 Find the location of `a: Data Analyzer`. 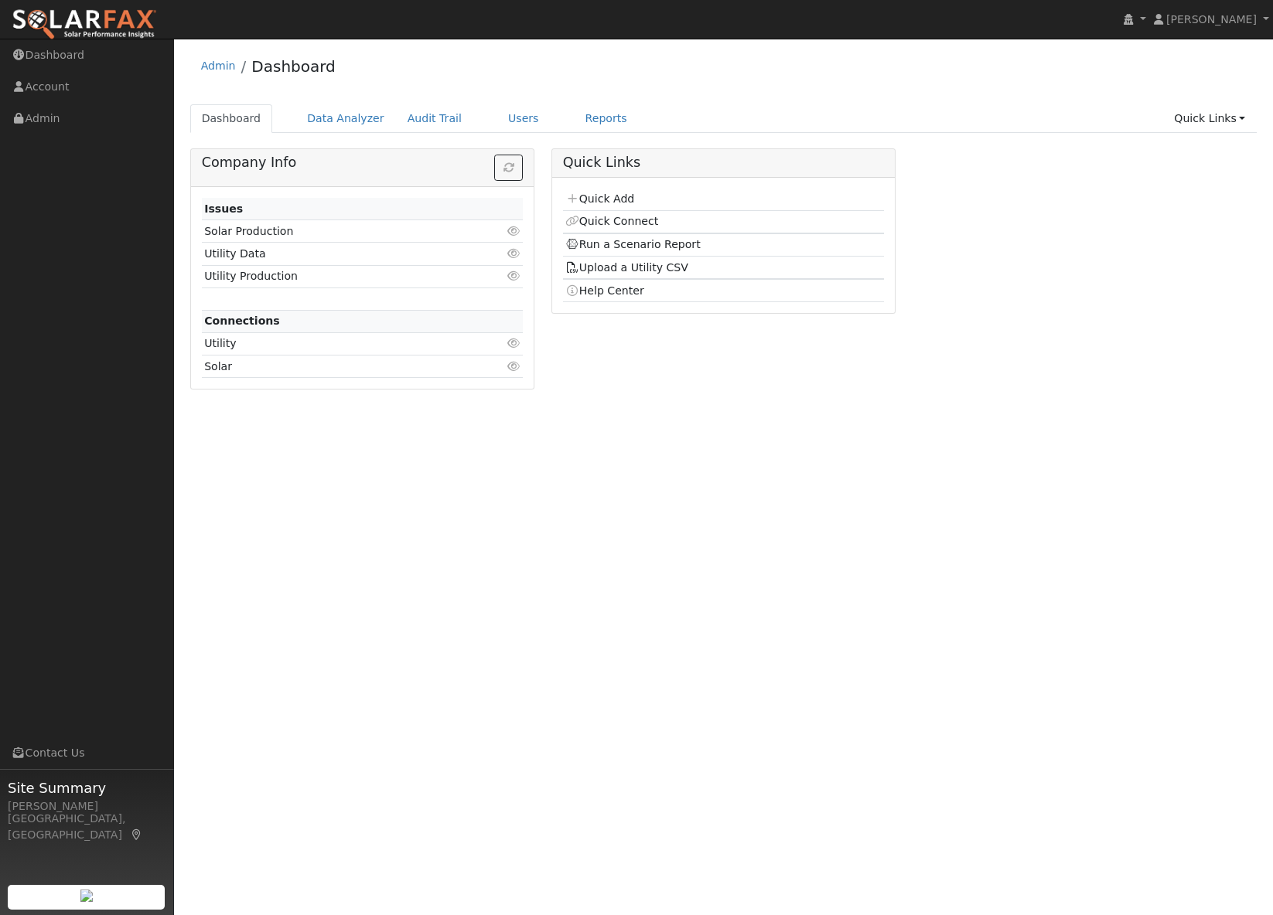

a: Data Analyzer is located at coordinates (346, 118).